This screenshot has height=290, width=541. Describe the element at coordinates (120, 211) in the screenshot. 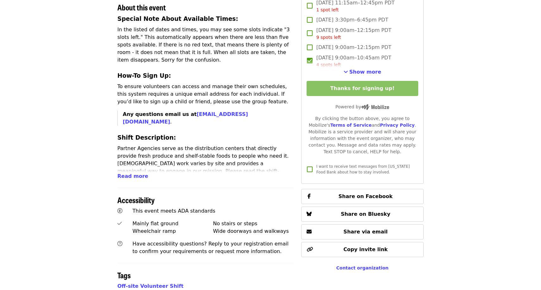

I see `i: universal-access icon` at that location.